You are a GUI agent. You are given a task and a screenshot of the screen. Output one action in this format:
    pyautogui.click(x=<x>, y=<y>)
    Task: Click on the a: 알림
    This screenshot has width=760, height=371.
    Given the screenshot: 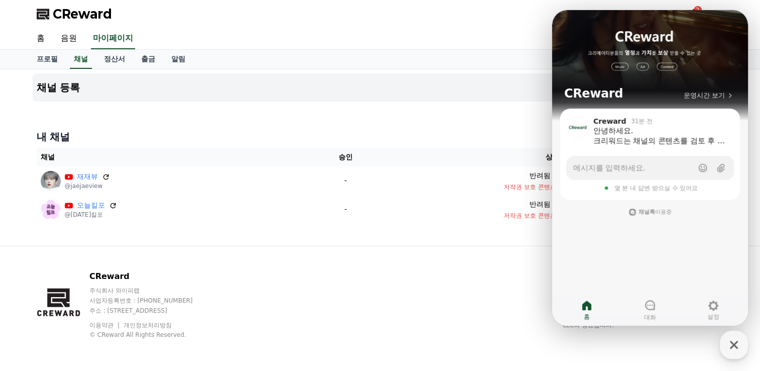 What is the action you would take?
    pyautogui.click(x=178, y=59)
    